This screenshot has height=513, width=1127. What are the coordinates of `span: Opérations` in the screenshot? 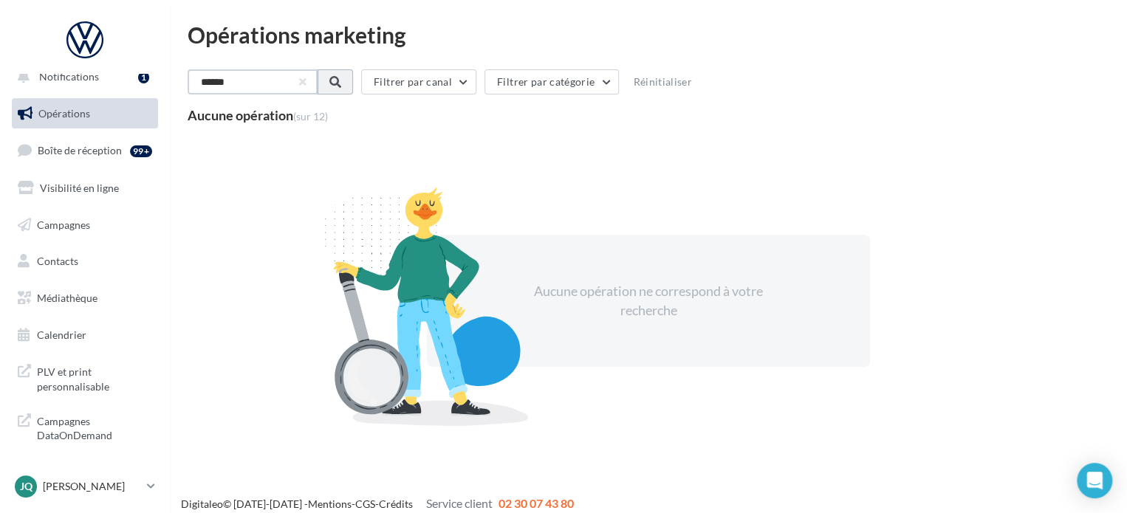 It's located at (64, 113).